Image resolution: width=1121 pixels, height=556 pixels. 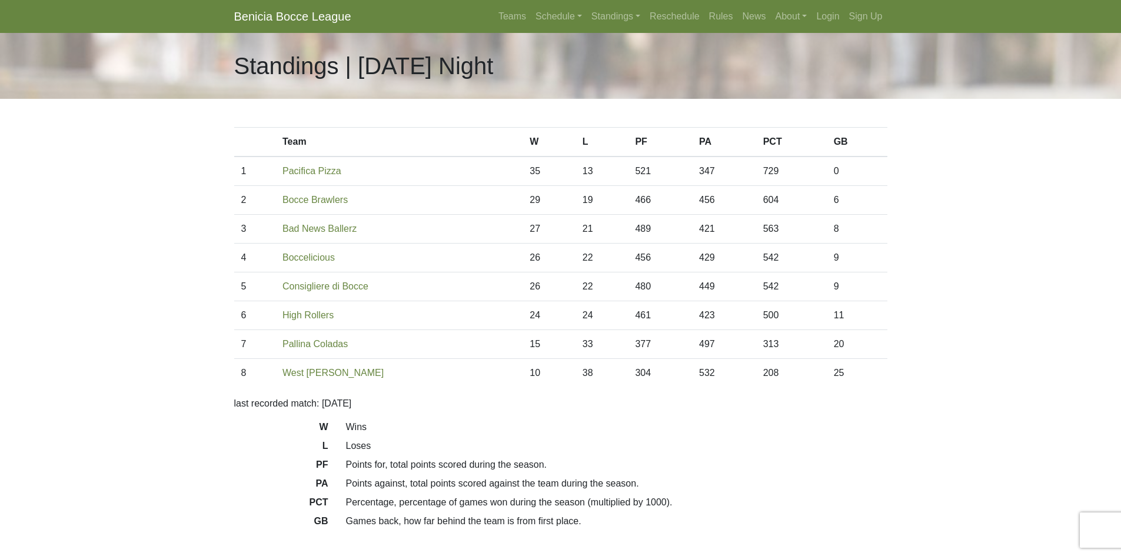 I want to click on td: 5, so click(x=255, y=287).